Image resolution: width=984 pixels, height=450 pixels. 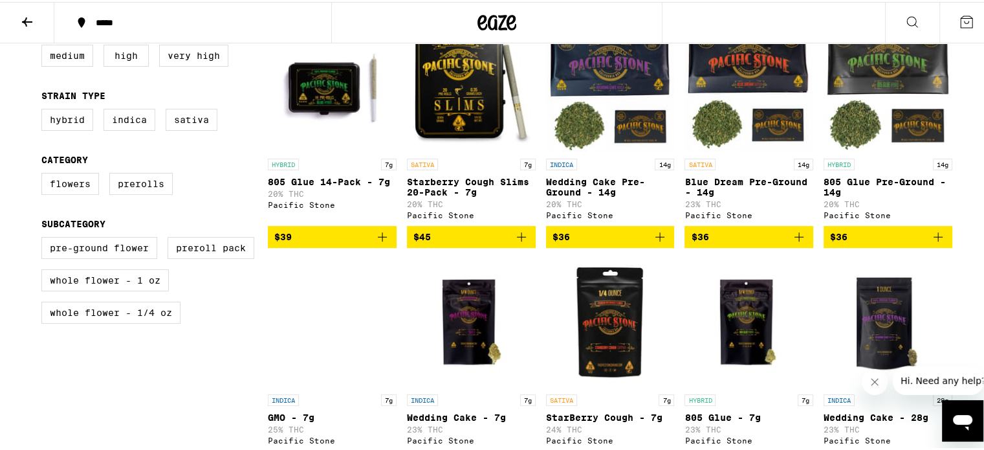 I want to click on a: Open page for Wedding Cake - 28g from Pacific Stone, so click(x=887, y=353).